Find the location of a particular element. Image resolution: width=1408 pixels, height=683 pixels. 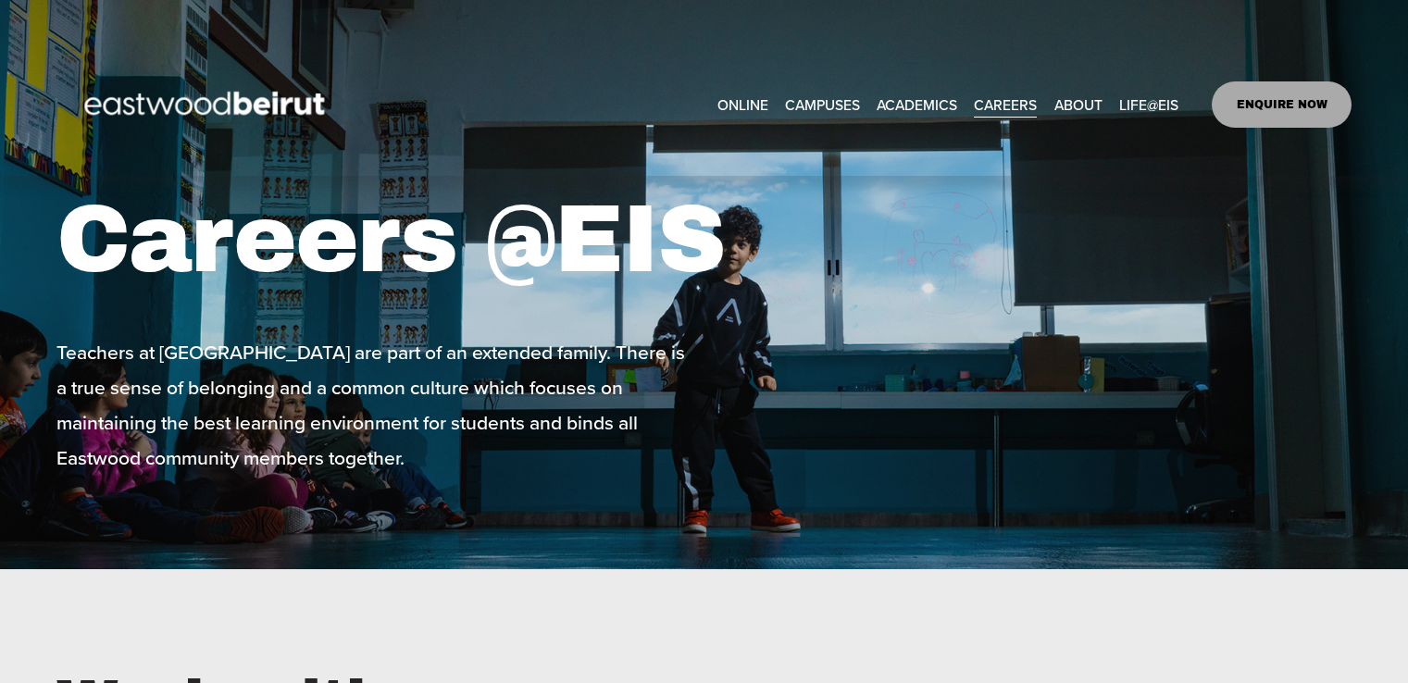

span: LIFE@EIS is located at coordinates (1149, 105).